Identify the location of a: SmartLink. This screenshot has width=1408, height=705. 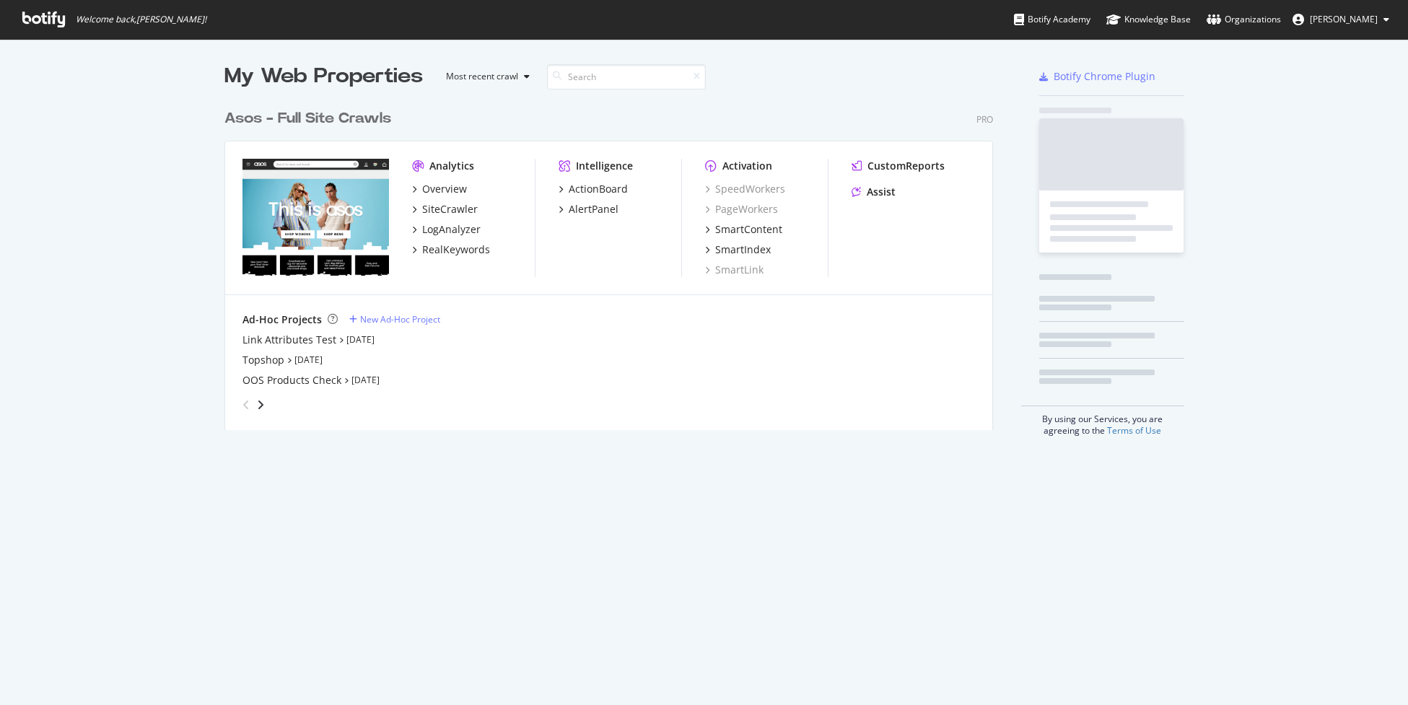
(734, 270).